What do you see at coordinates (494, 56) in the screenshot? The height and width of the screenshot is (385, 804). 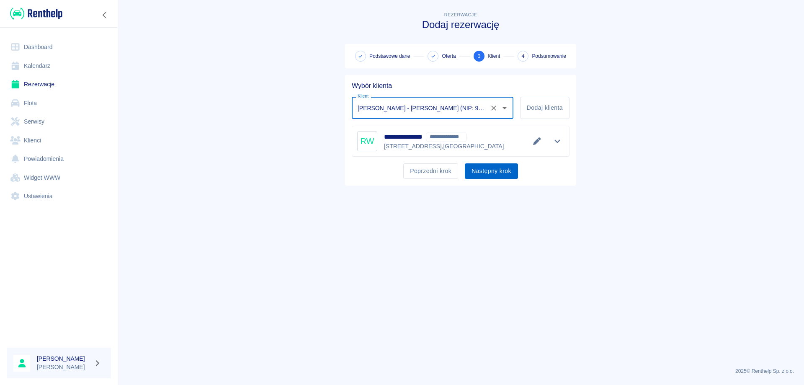 I see `span: Klient` at bounding box center [494, 56].